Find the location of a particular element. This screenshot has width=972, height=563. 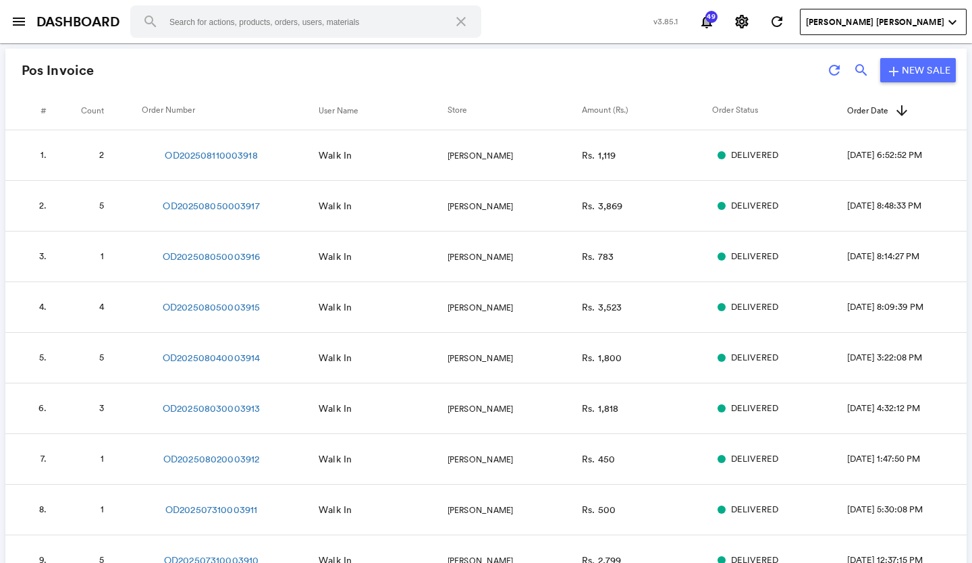

td: 4. is located at coordinates (34, 307).